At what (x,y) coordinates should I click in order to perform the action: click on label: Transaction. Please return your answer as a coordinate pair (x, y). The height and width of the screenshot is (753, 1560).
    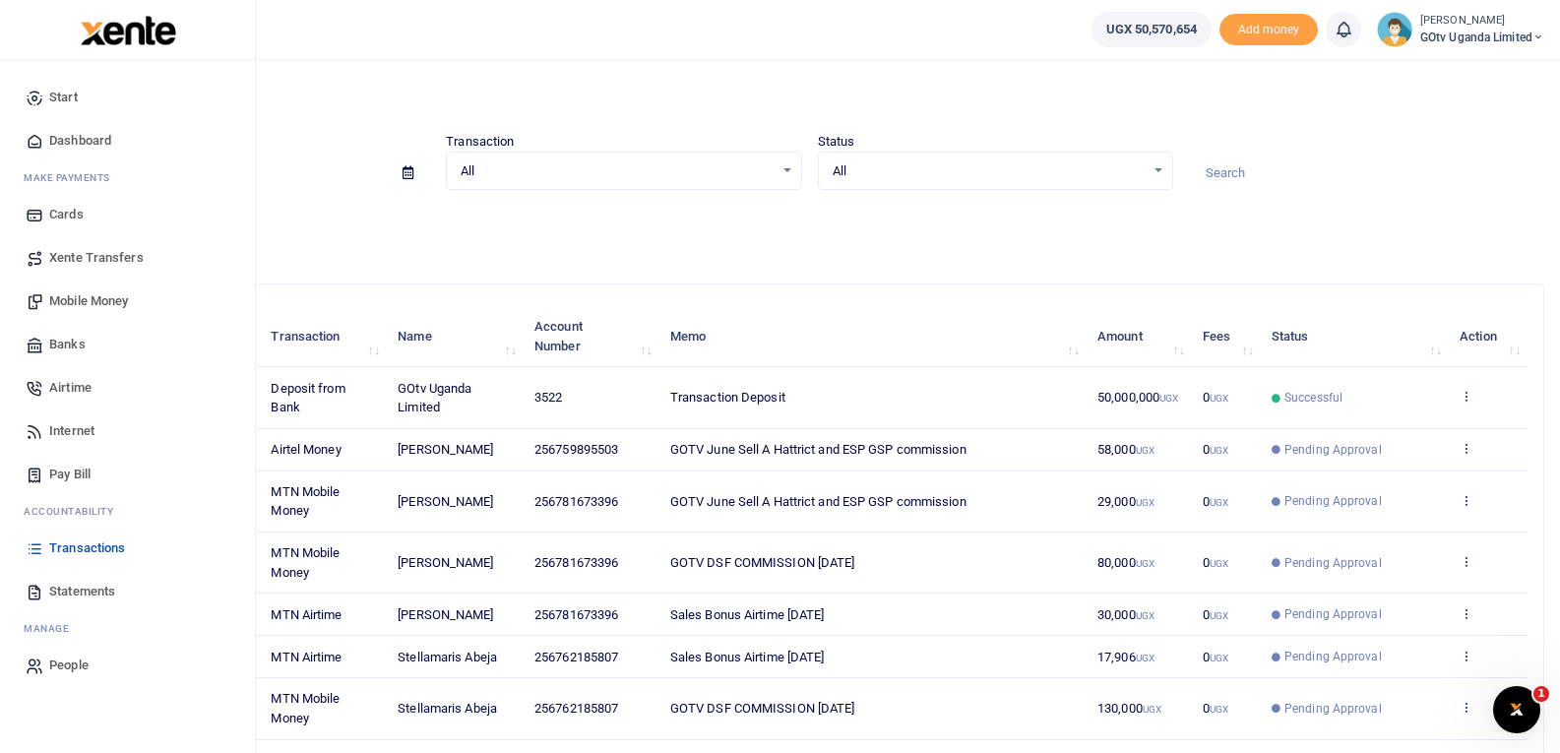
    Looking at the image, I should click on (479, 142).